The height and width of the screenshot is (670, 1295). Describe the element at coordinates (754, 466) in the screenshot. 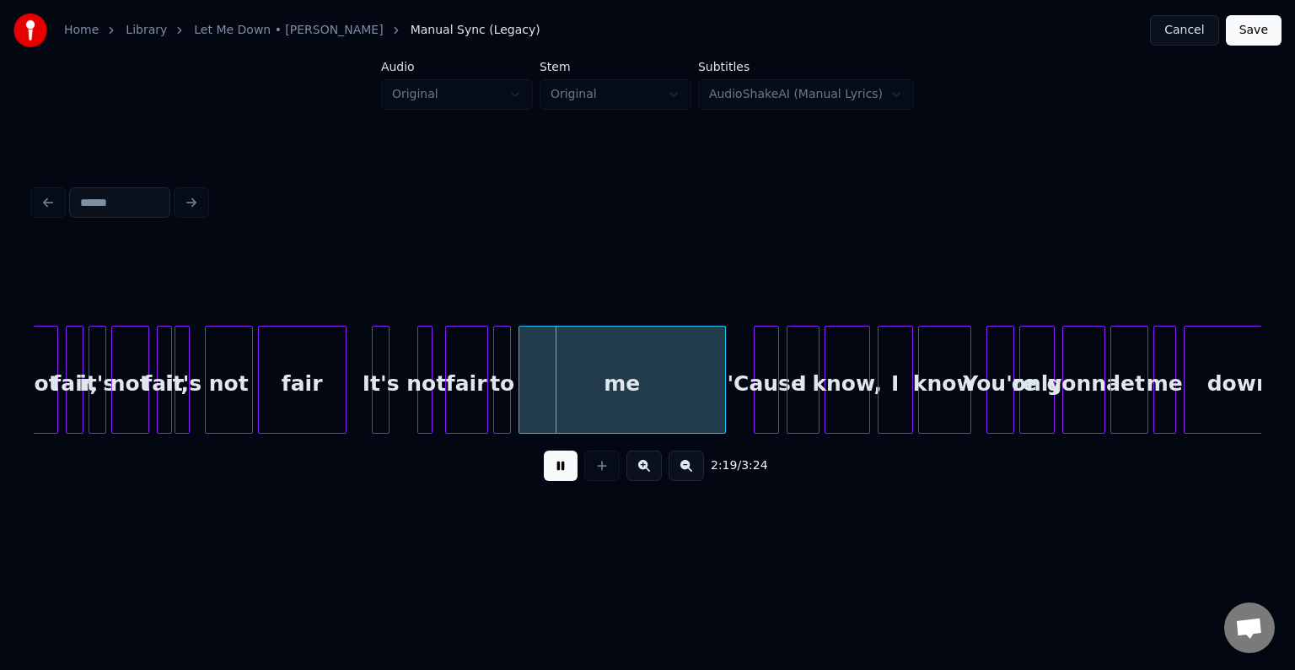

I see `span: 3:24` at that location.